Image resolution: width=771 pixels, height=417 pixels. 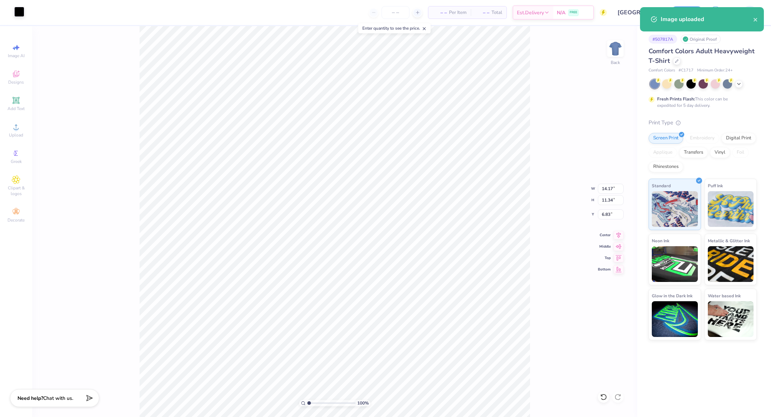 I want to click on span: Neon Ink, so click(x=660, y=240).